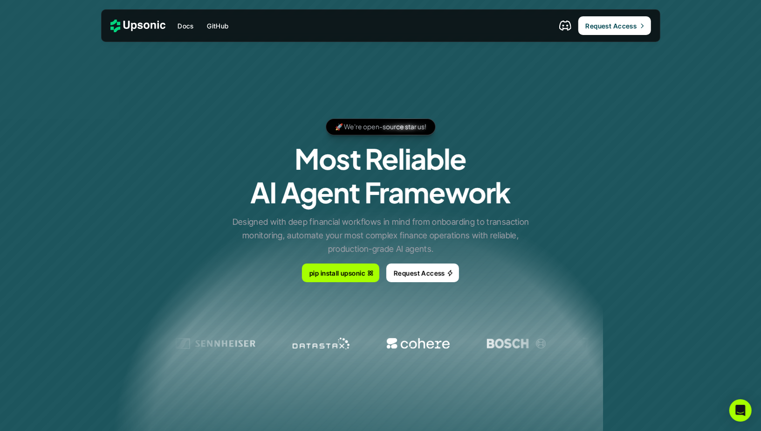 The width and height of the screenshot is (761, 431). Describe the element at coordinates (186, 26) in the screenshot. I see `a: Docs` at that location.